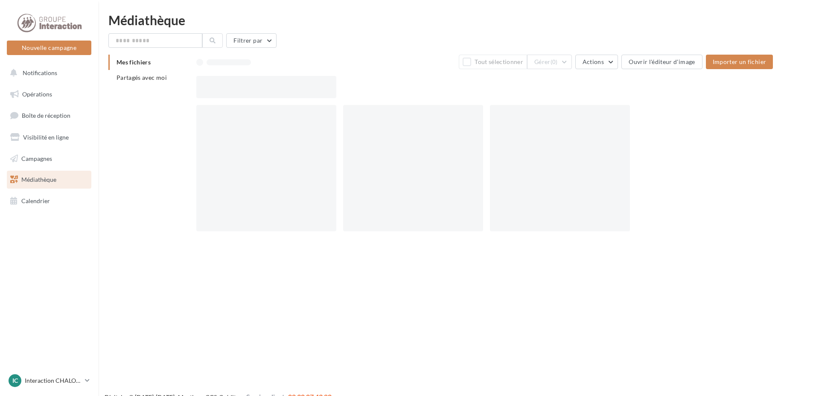 This screenshot has width=816, height=396. I want to click on a: Opérations, so click(49, 94).